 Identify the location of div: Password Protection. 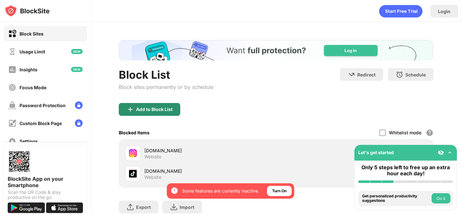
(43, 105).